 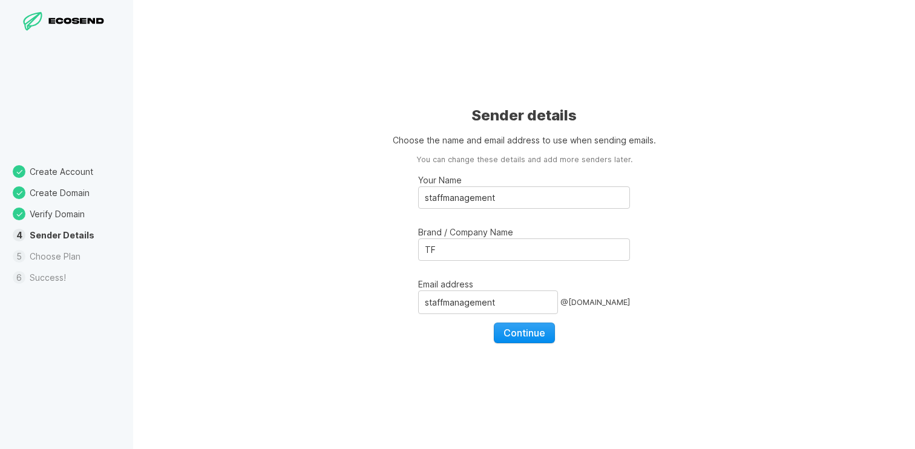 I want to click on button: Continue, so click(x=524, y=333).